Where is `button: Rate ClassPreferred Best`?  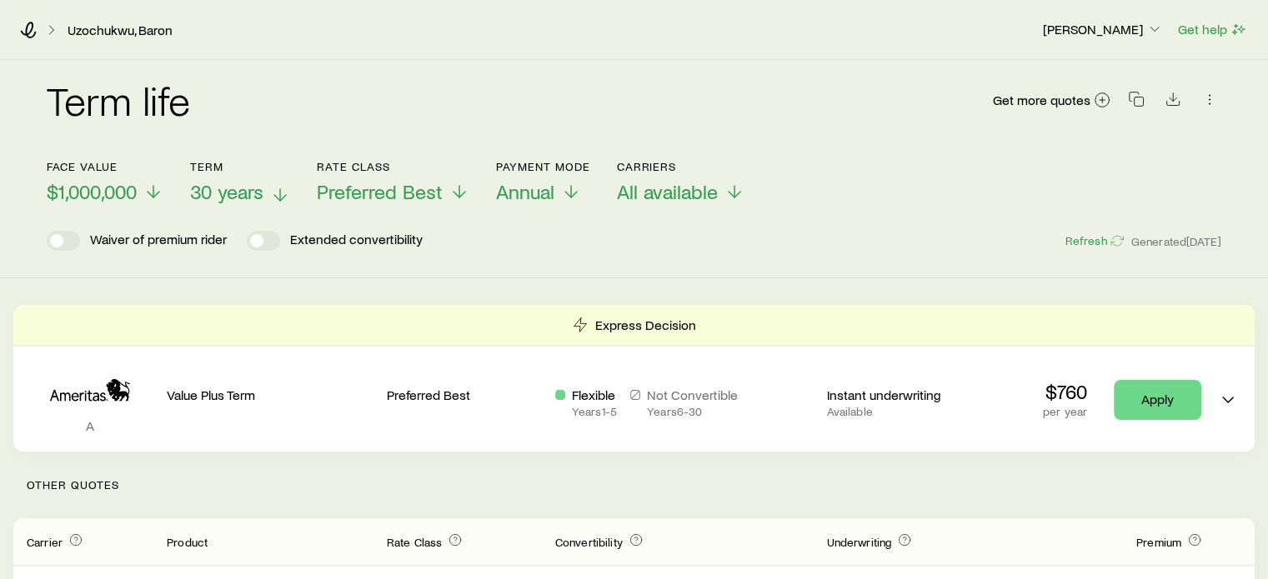 button: Rate ClassPreferred Best is located at coordinates (393, 182).